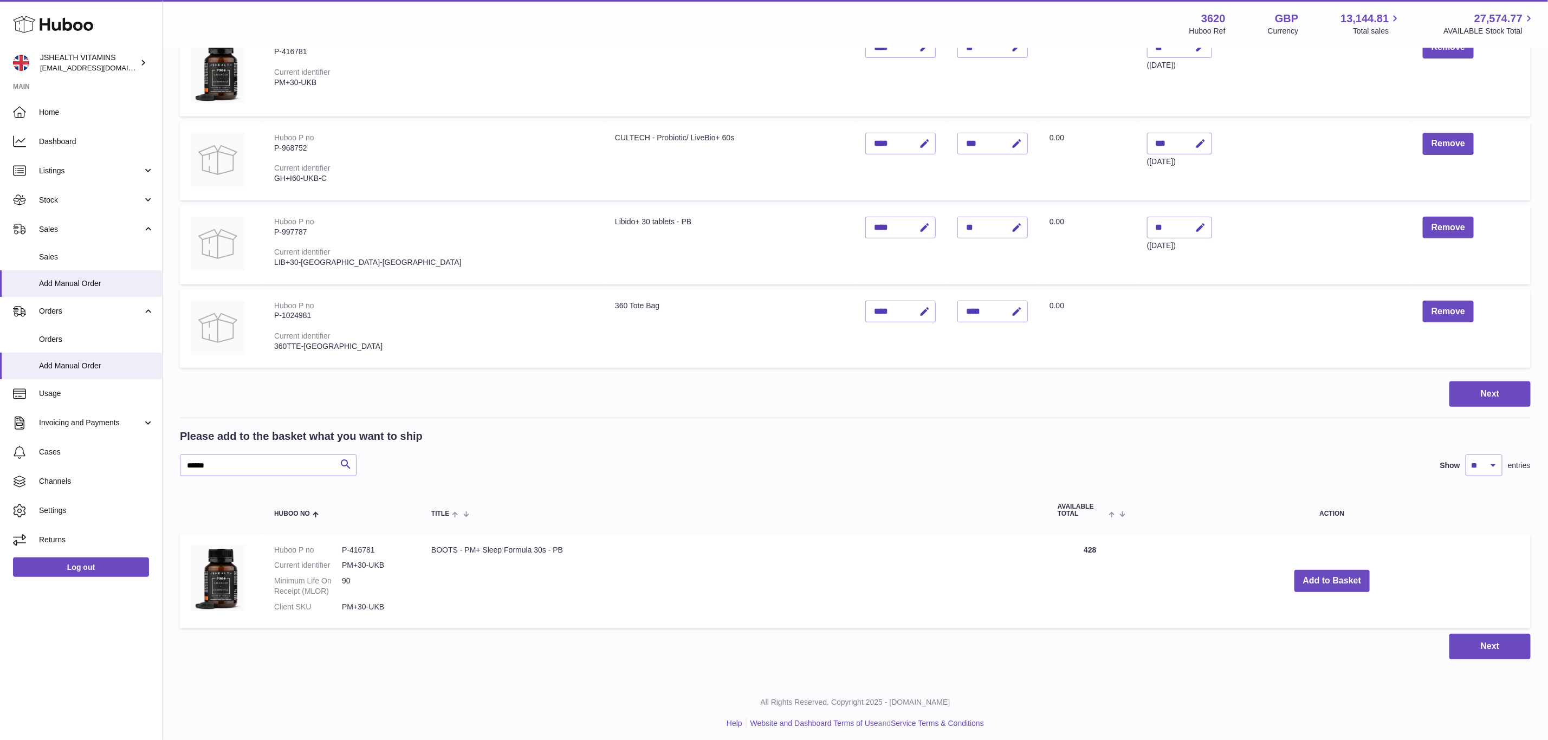  Describe the element at coordinates (1377, 31) in the screenshot. I see `span: Total sales` at that location.